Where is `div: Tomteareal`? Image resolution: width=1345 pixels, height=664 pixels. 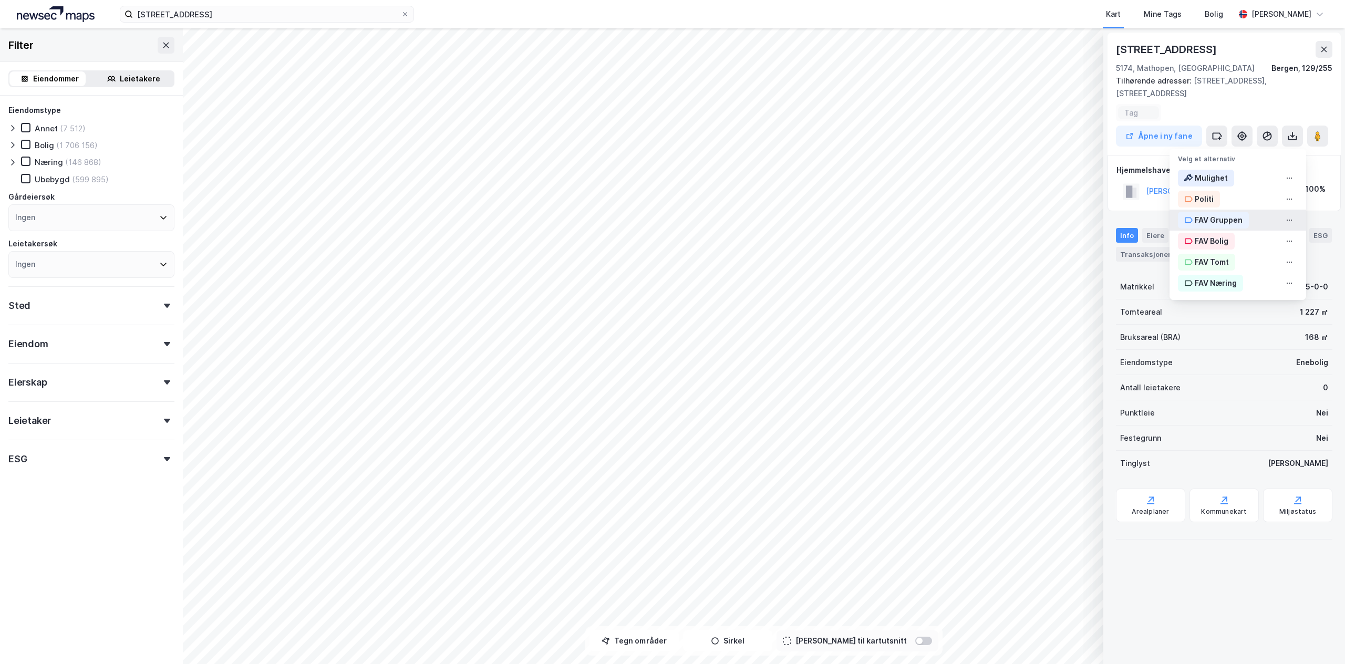 div: Tomteareal is located at coordinates (1141, 312).